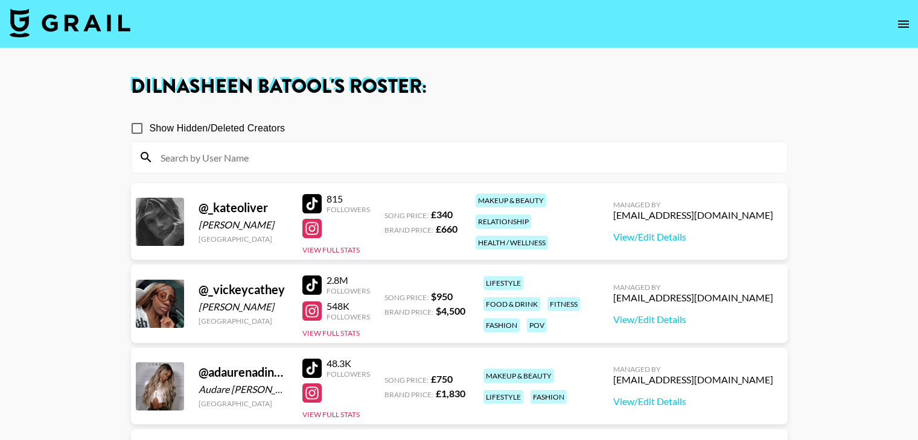  What do you see at coordinates (903, 24) in the screenshot?
I see `button: open drawer` at bounding box center [903, 24].